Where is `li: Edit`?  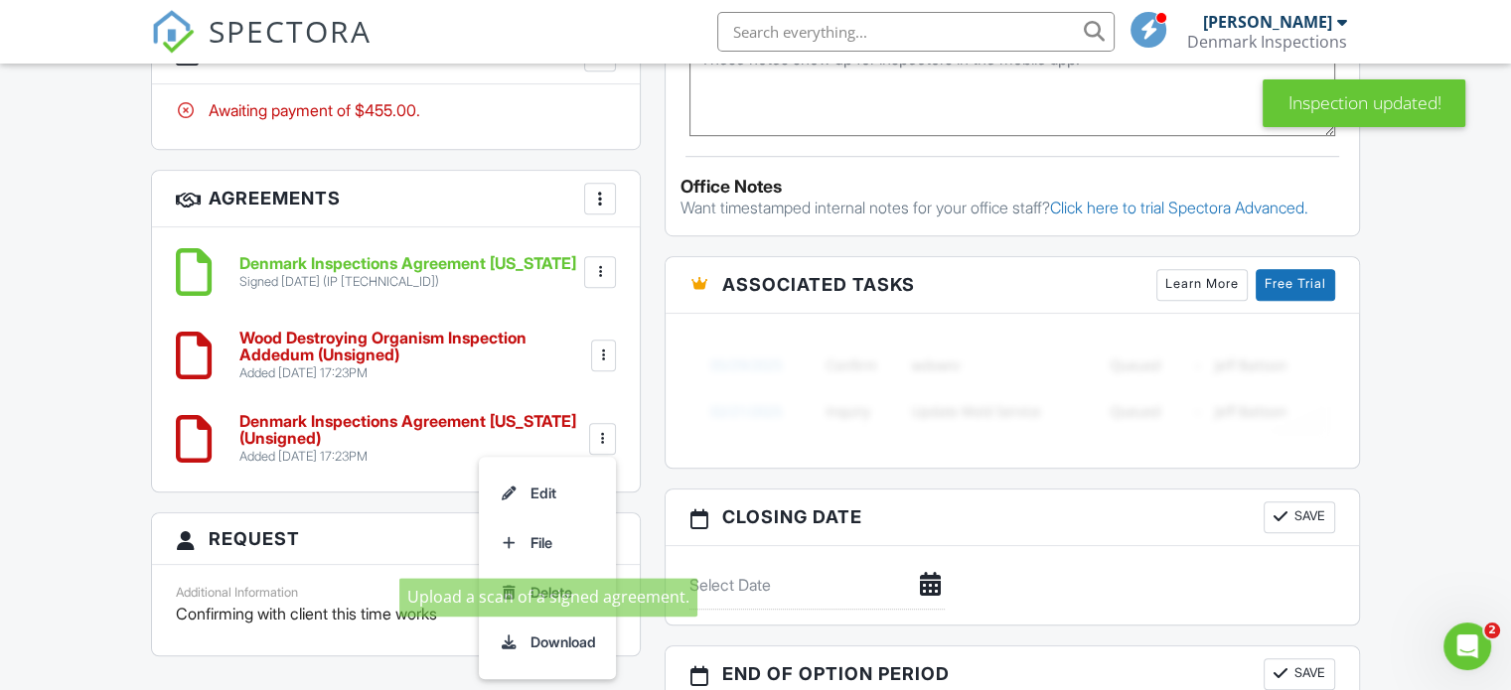 li: Edit is located at coordinates (547, 494).